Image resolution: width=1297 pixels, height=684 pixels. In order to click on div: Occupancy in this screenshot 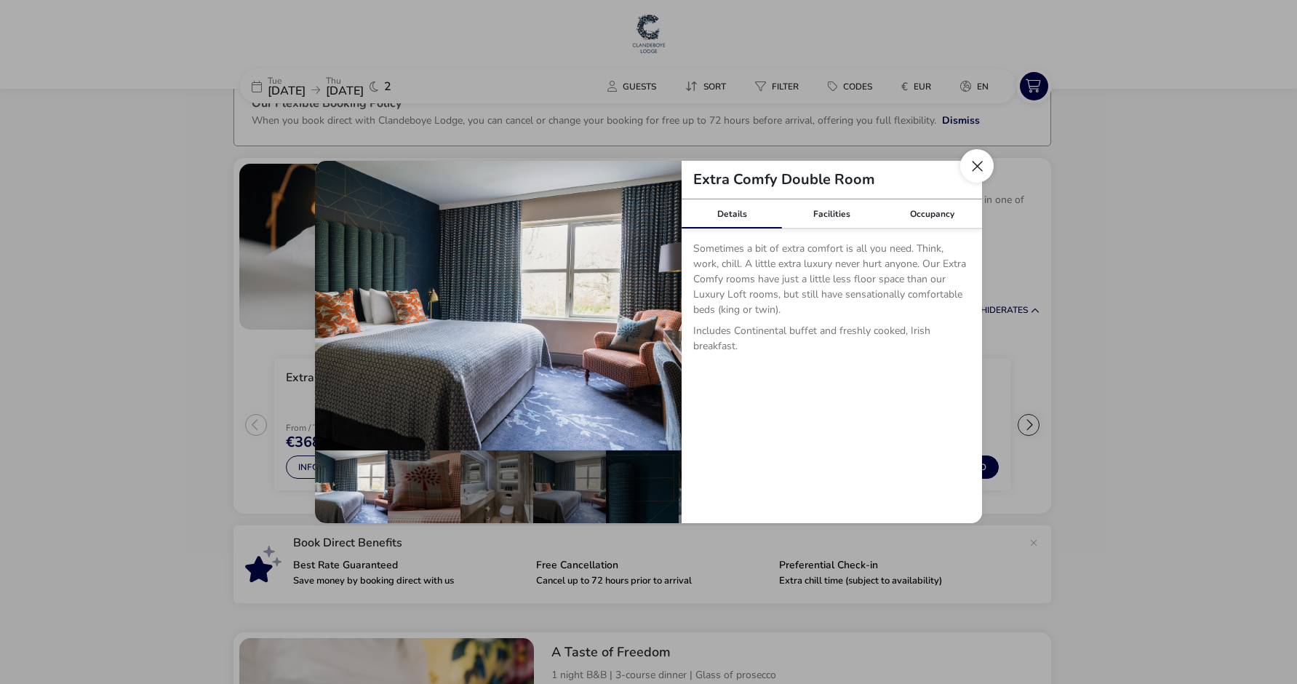, I will do `click(932, 214)`.